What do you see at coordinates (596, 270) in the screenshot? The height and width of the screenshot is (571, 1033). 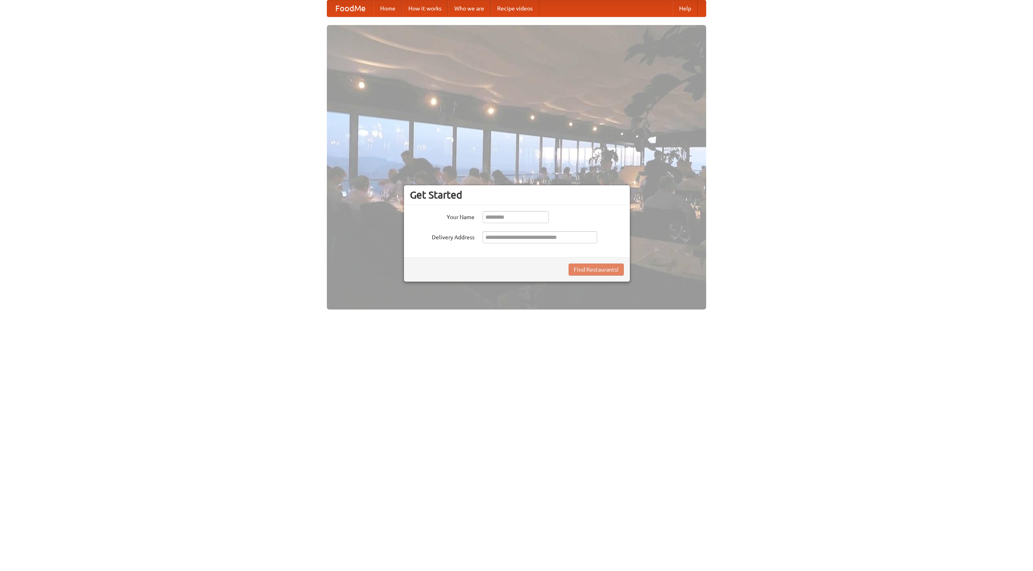 I see `button: Find Restaurants!` at bounding box center [596, 270].